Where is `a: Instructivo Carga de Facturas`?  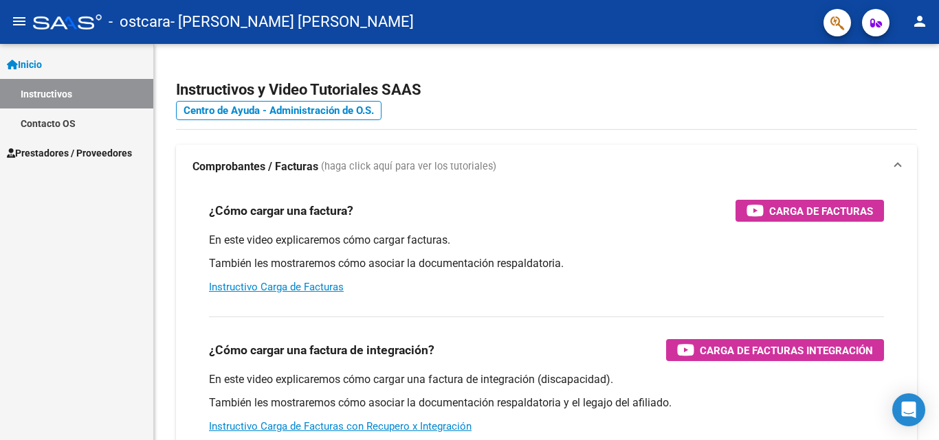
a: Instructivo Carga de Facturas is located at coordinates (276, 287).